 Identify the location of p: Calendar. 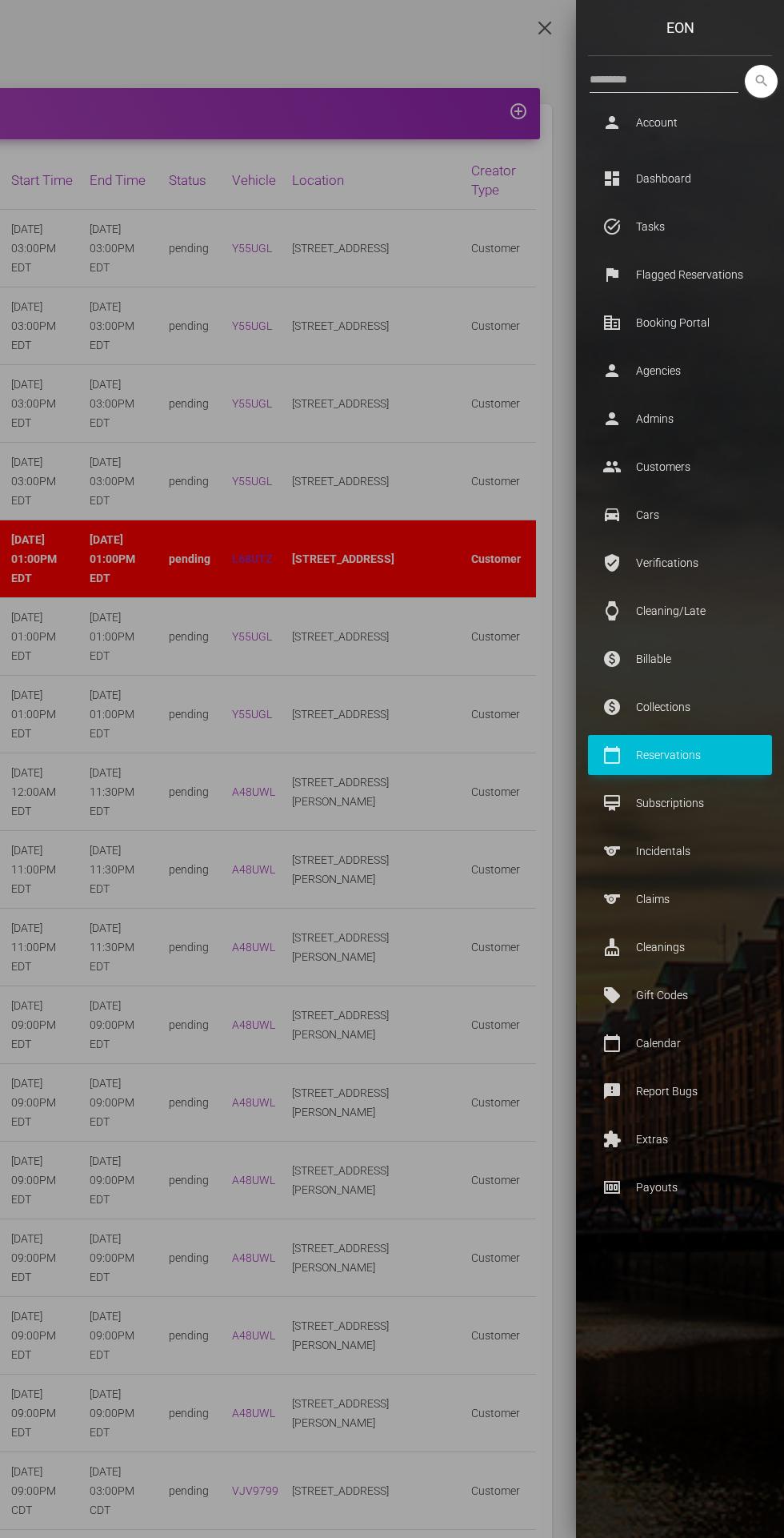
(680, 1043).